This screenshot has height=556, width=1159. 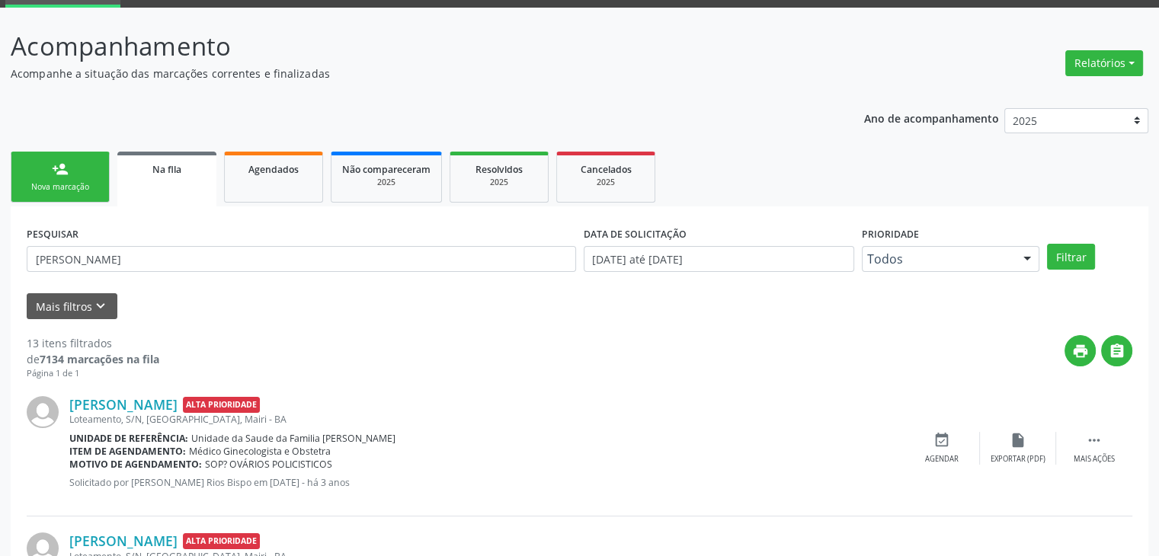 What do you see at coordinates (72, 306) in the screenshot?
I see `button: Mais filtroskeyboard_arrow_down` at bounding box center [72, 306].